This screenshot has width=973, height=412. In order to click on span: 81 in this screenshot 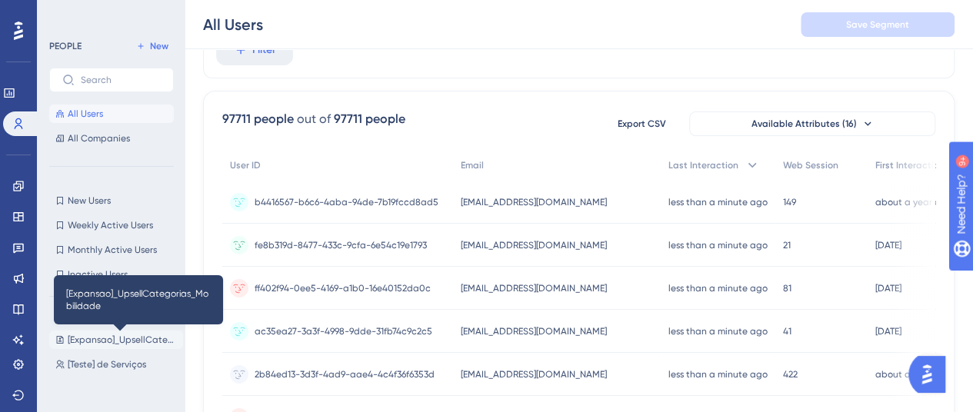, I will do `click(787, 288)`.